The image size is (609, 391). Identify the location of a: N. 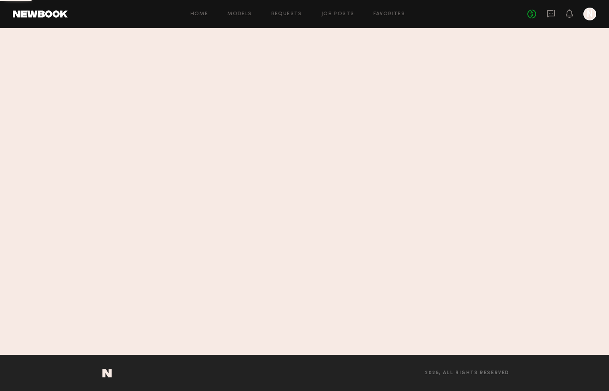
(589, 14).